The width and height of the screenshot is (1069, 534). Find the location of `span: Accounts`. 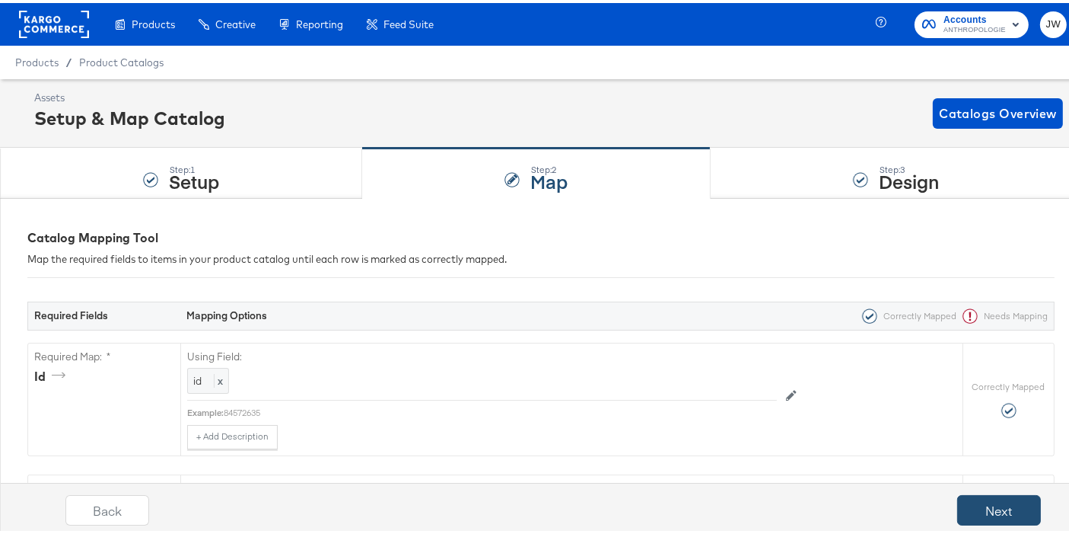

span: Accounts is located at coordinates (975, 17).